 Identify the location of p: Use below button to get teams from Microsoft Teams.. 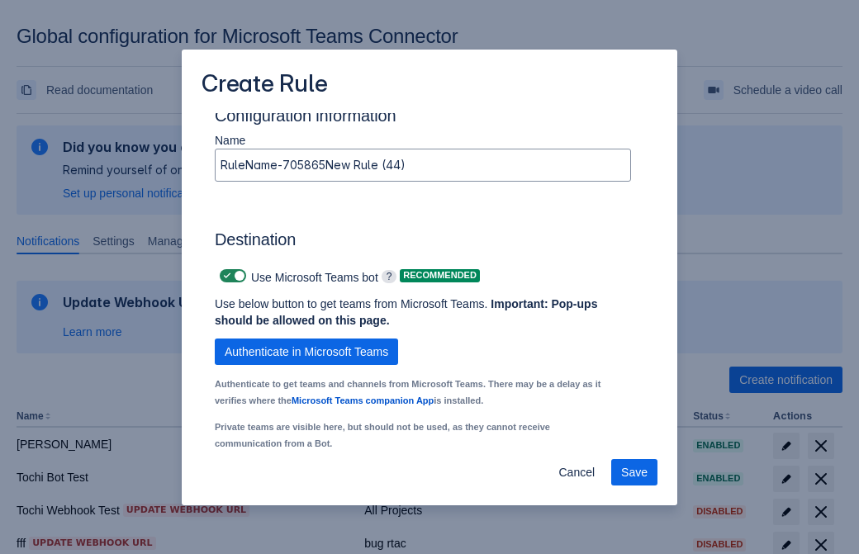
(410, 312).